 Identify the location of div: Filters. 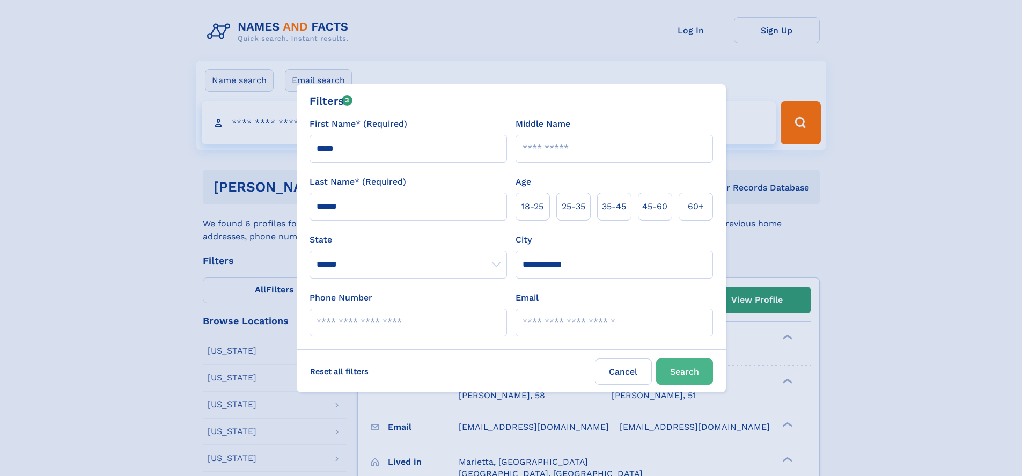
(331, 101).